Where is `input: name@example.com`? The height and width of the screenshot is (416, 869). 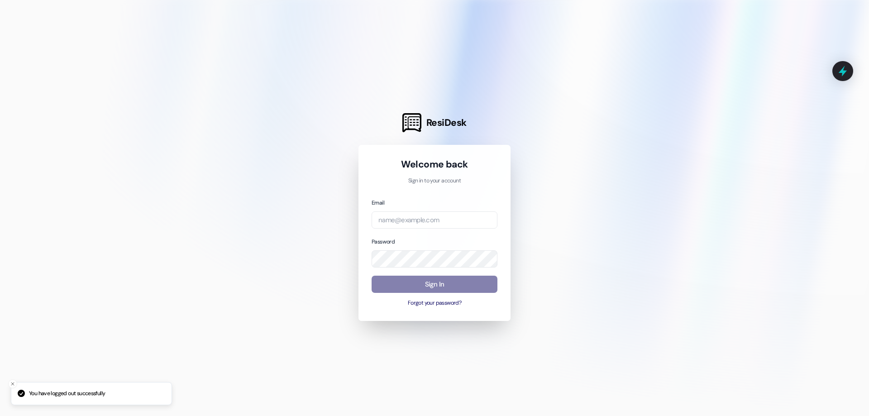 input: name@example.com is located at coordinates (434, 220).